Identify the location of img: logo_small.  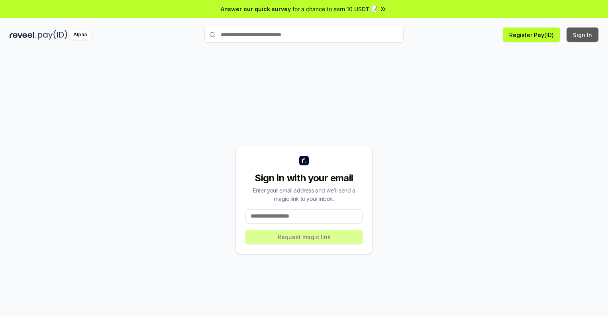
(304, 161).